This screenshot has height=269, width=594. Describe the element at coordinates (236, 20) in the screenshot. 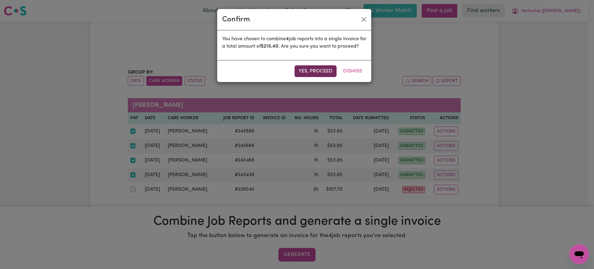

I see `div: Confirm` at that location.